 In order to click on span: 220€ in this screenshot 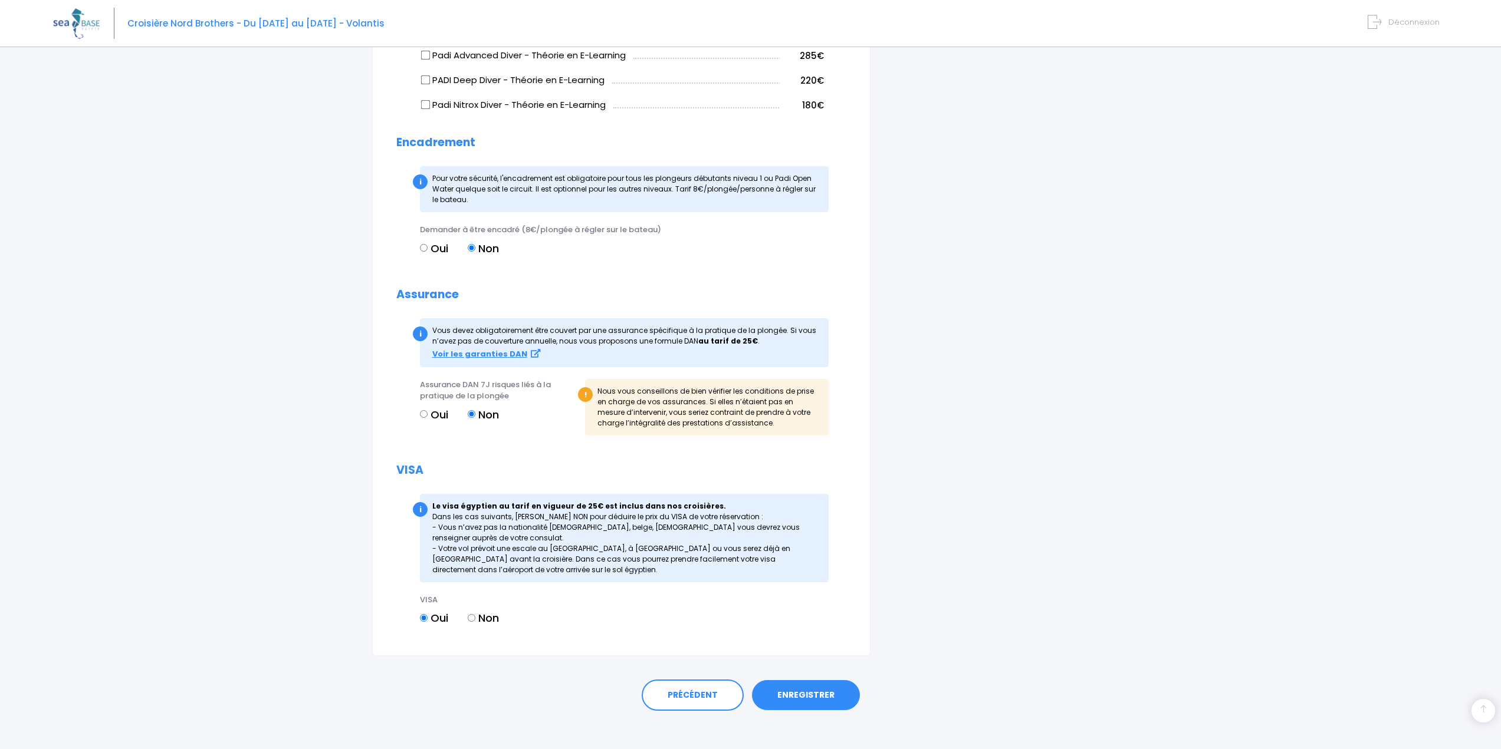, I will do `click(812, 80)`.